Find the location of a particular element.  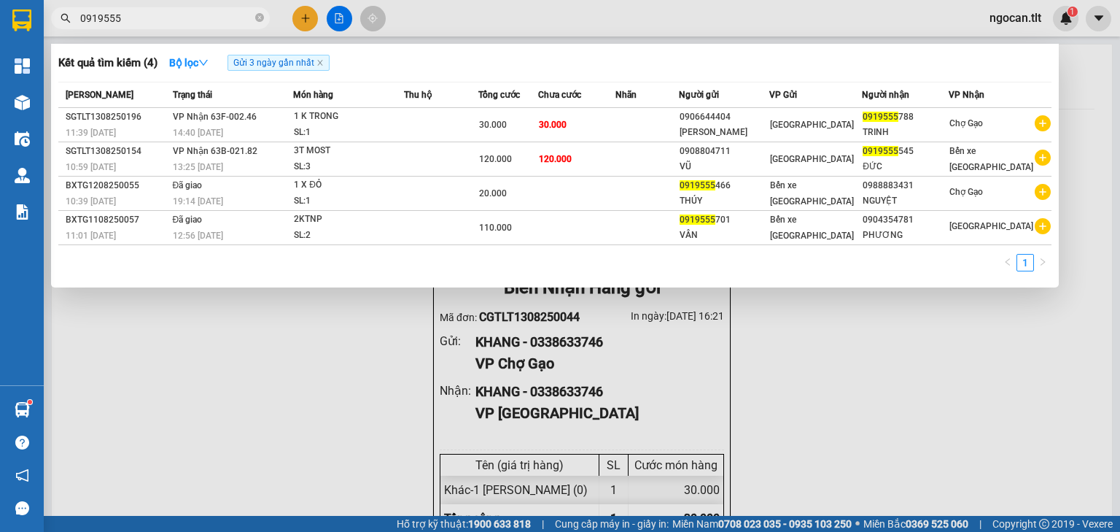

button: Bộ lọcdown is located at coordinates (189, 63).